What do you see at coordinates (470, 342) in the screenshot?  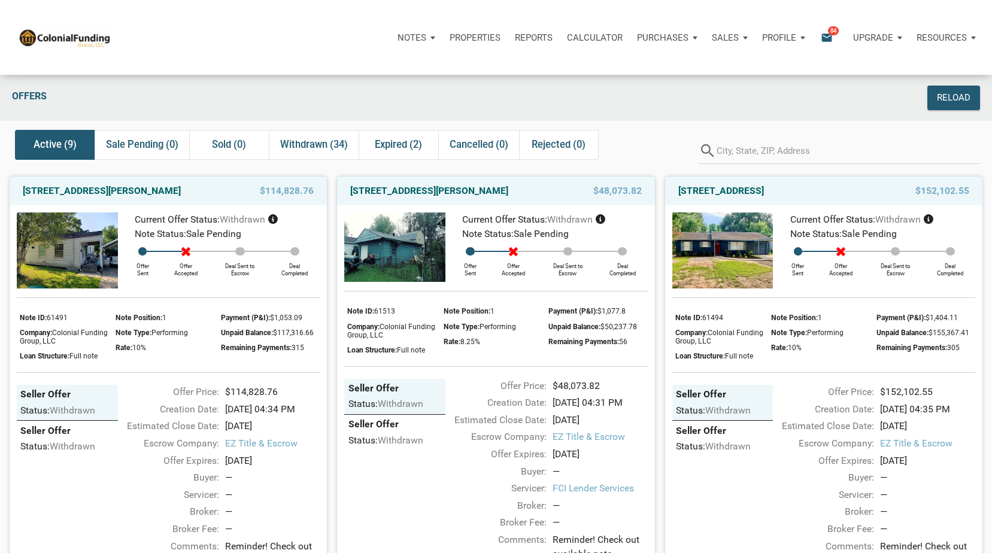 I see `span: 8.25%` at bounding box center [470, 342].